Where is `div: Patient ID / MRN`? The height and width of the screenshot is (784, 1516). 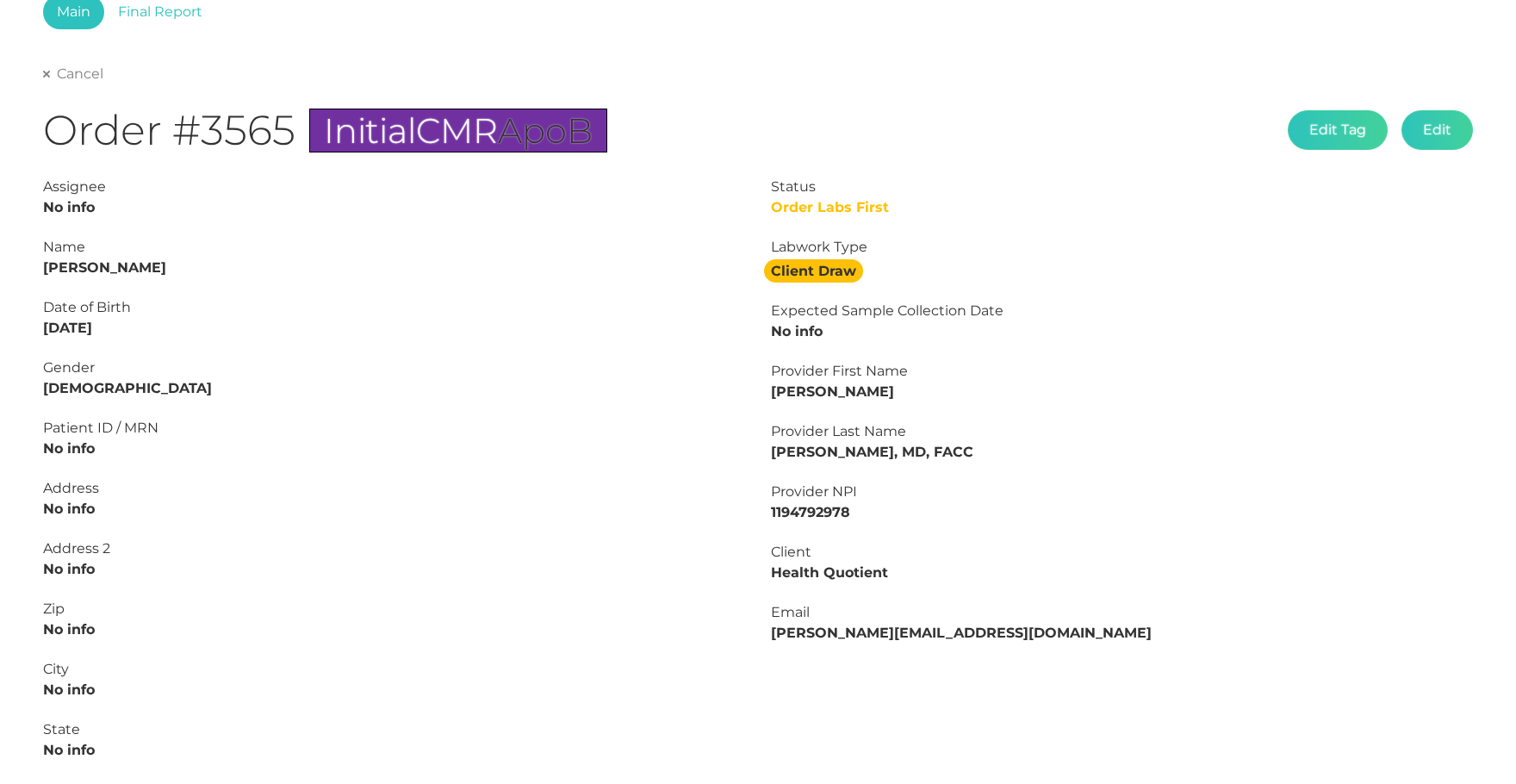 div: Patient ID / MRN is located at coordinates (394, 427).